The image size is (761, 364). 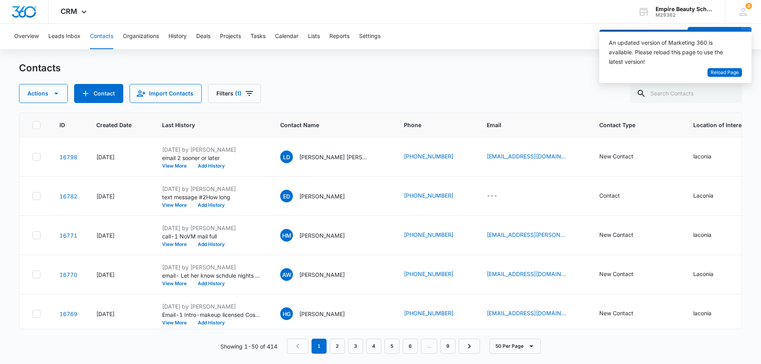 I want to click on span: AW, so click(x=287, y=275).